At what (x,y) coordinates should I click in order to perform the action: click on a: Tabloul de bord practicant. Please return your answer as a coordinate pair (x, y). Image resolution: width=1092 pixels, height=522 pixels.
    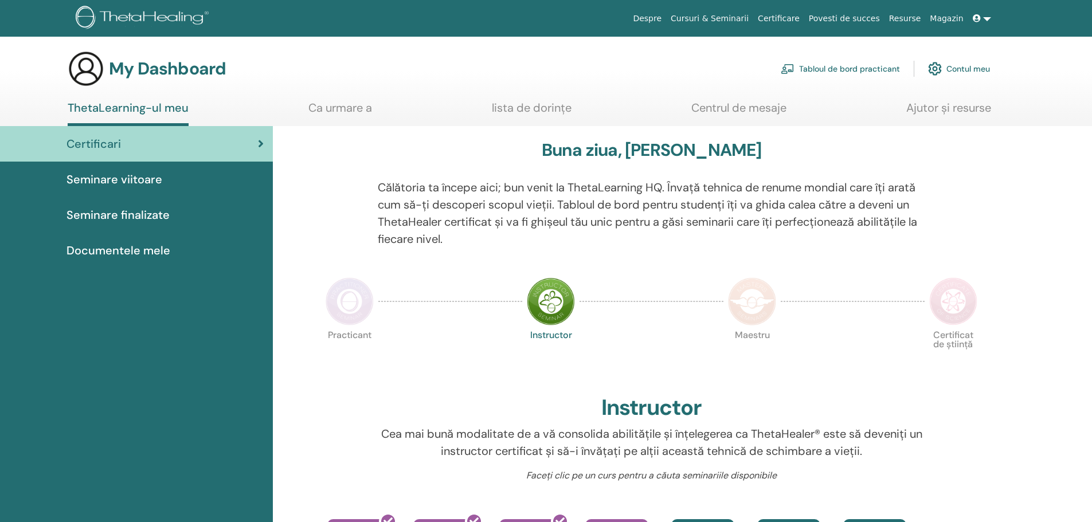
    Looking at the image, I should click on (841, 69).